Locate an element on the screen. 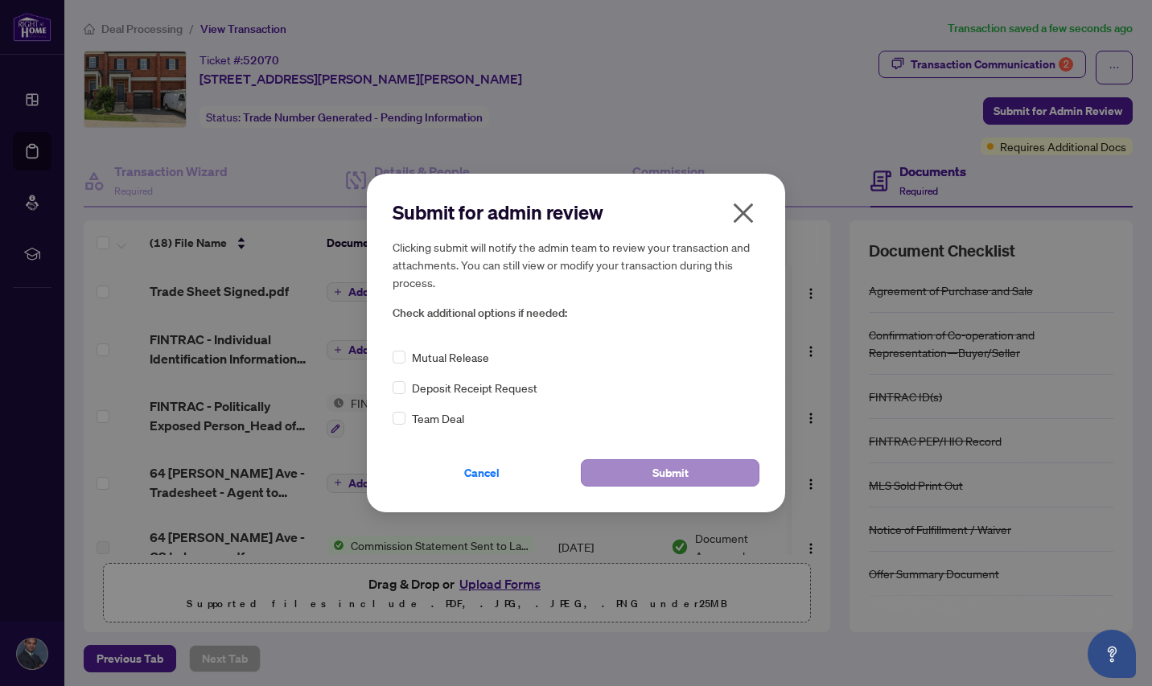  span: Check additional options if needed: is located at coordinates (576, 313).